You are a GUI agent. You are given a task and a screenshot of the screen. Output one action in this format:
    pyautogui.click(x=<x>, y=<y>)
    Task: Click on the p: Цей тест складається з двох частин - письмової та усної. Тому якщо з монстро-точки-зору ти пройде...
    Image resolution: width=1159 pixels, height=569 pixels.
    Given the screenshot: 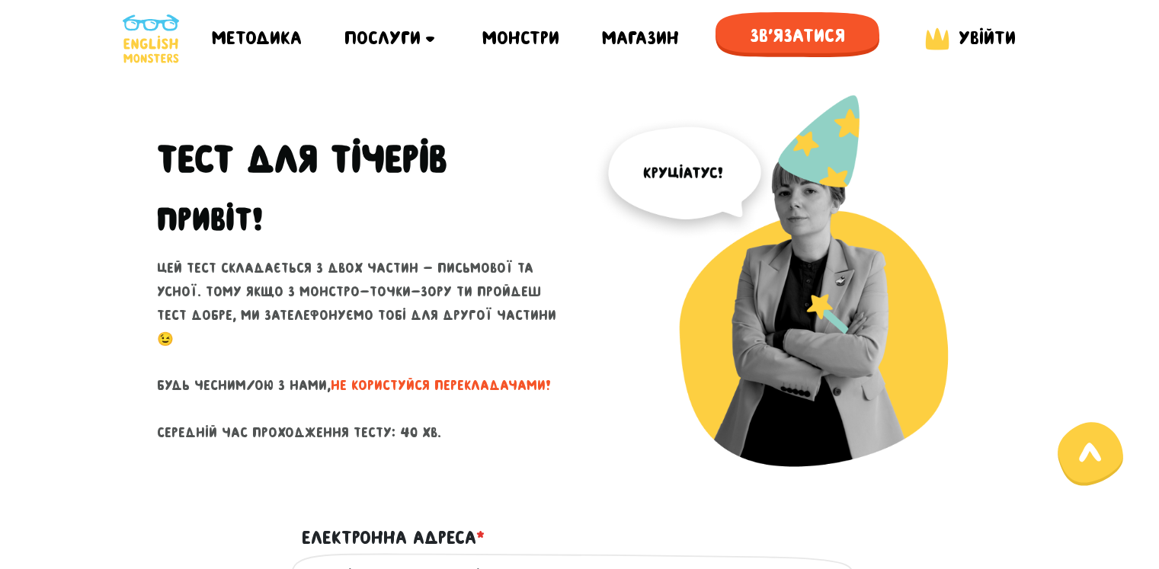 What is the action you would take?
    pyautogui.click(x=363, y=350)
    